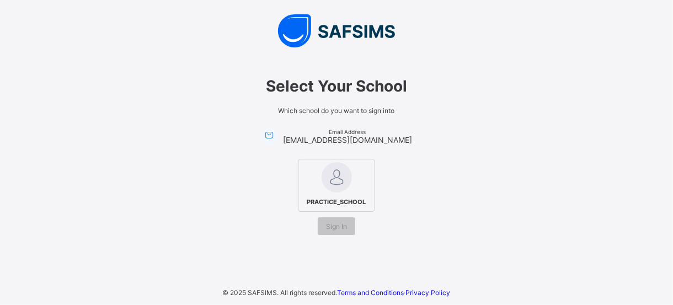  What do you see at coordinates (280, 292) in the screenshot?
I see `span: © 2025 SAFSIMS. All rights reserved.` at bounding box center [280, 292].